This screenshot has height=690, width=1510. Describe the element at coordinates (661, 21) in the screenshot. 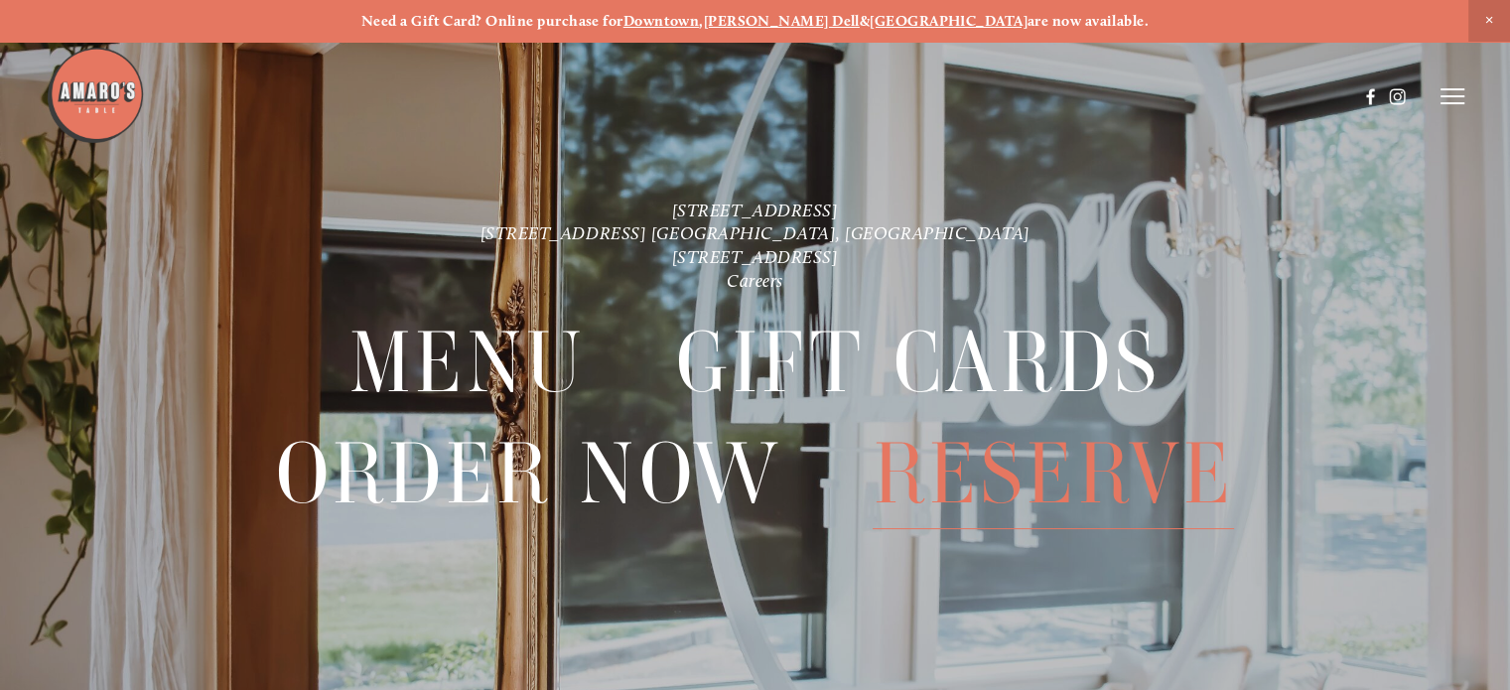

I see `a: Downtown` at that location.